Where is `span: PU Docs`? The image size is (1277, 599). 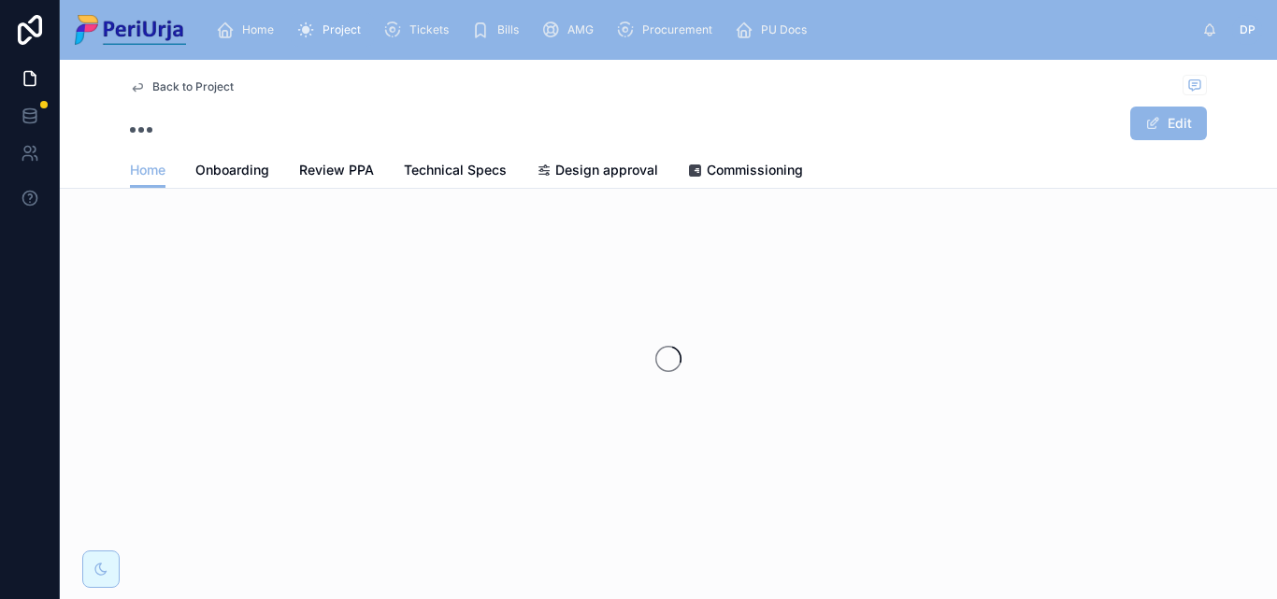
span: PU Docs is located at coordinates (784, 30).